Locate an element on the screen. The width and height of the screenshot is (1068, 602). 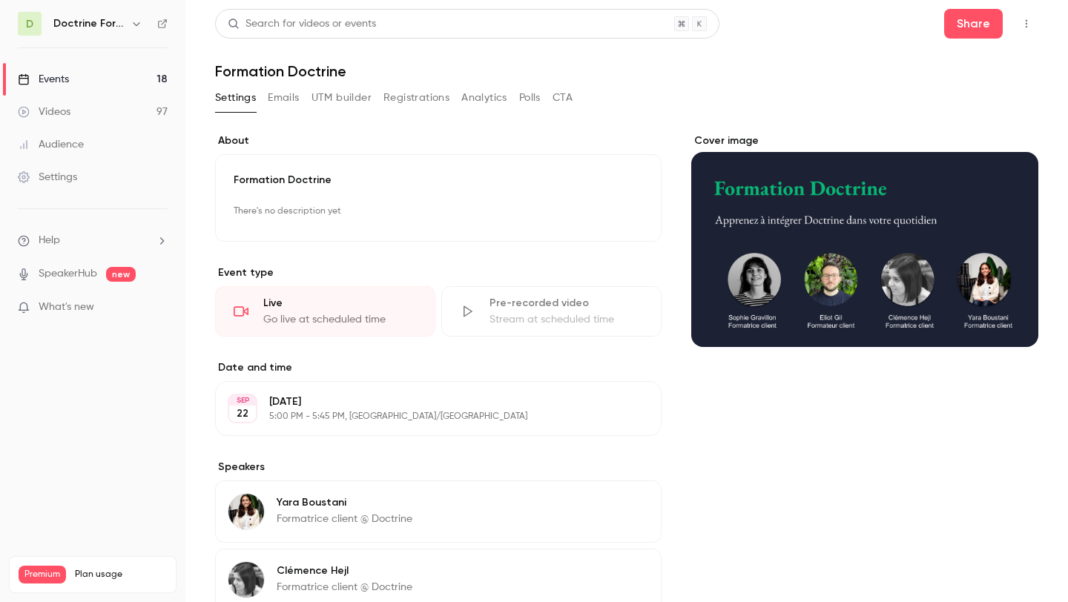
div: Search for videos or events is located at coordinates (302, 24).